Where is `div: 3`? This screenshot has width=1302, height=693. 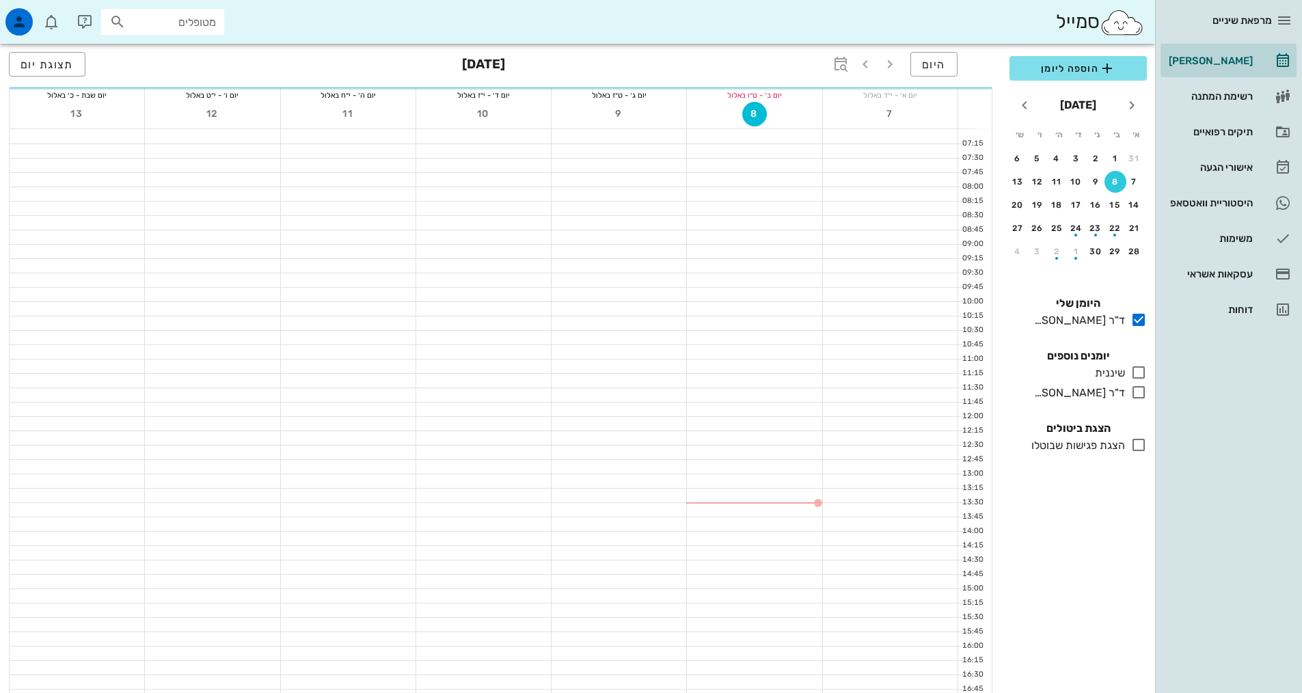
div: 3 is located at coordinates (1077, 159).